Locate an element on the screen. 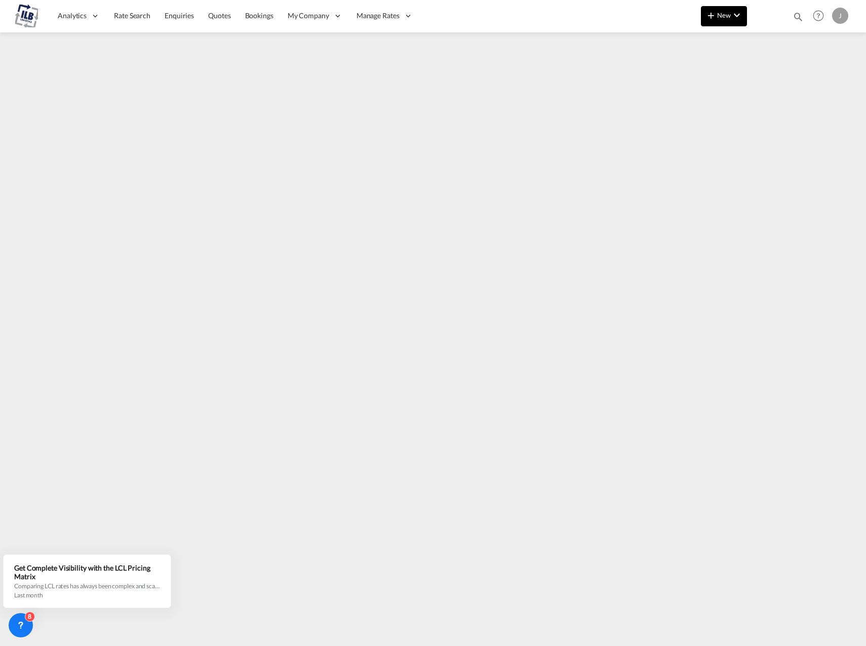  div: J is located at coordinates (840, 16).